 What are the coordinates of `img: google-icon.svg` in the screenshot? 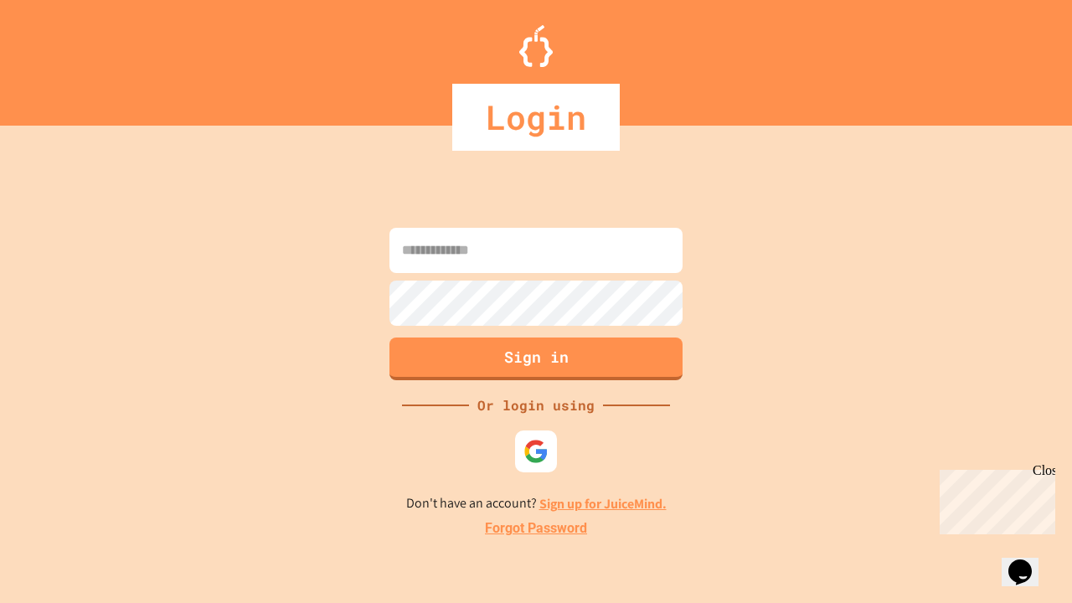 It's located at (536, 451).